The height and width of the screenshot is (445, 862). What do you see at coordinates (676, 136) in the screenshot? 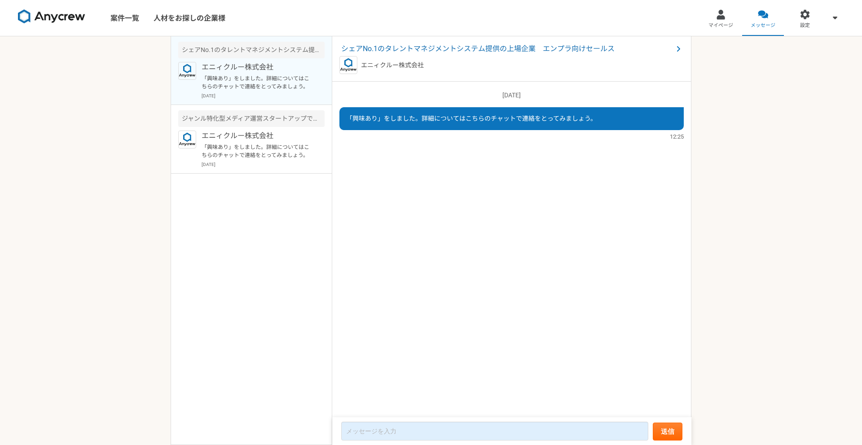
I see `span: 12:25` at bounding box center [676, 136].